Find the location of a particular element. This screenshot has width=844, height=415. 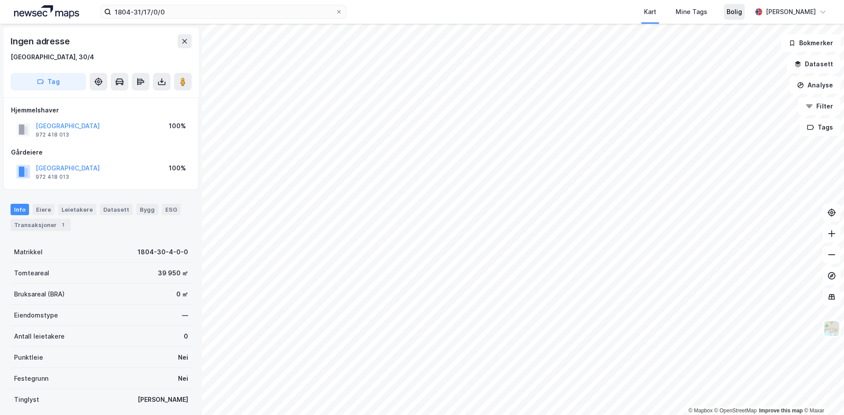

a: OpenStreetMap is located at coordinates (736, 411).